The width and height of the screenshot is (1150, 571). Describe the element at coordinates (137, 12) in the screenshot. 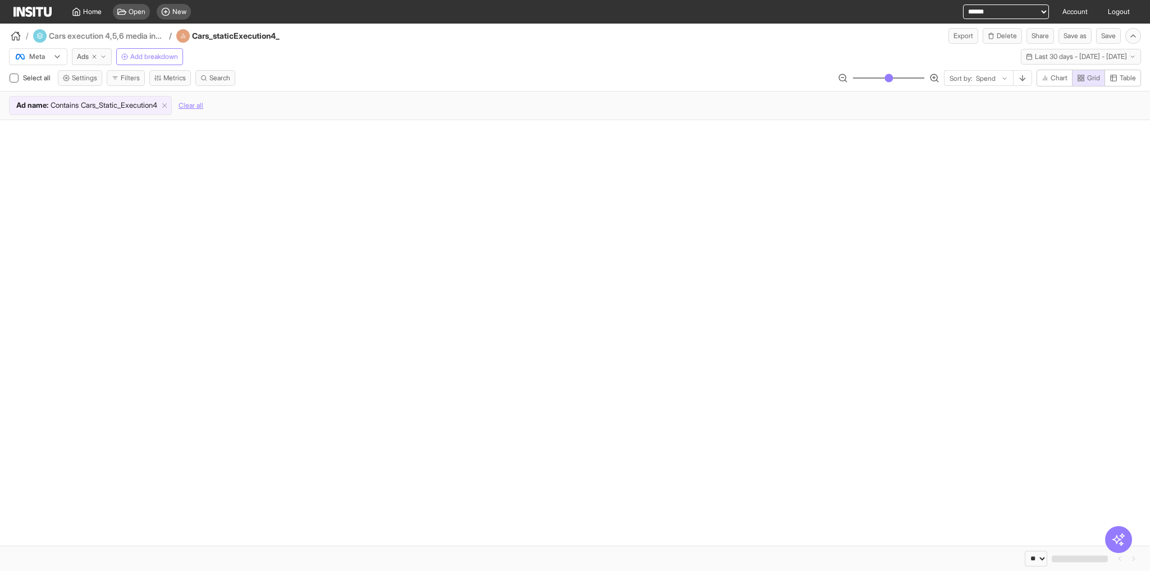

I see `span: Open` at that location.